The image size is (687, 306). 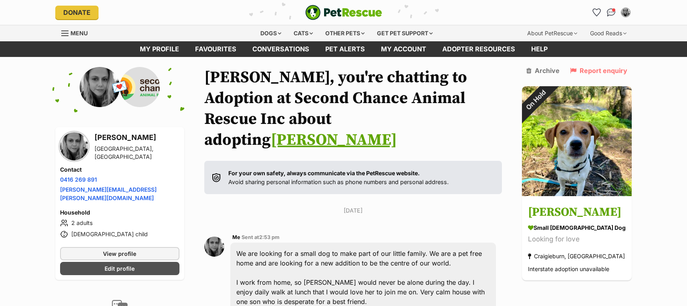 I want to click on img: Second Chance Animal Rescue Inc profile pic, so click(x=140, y=87).